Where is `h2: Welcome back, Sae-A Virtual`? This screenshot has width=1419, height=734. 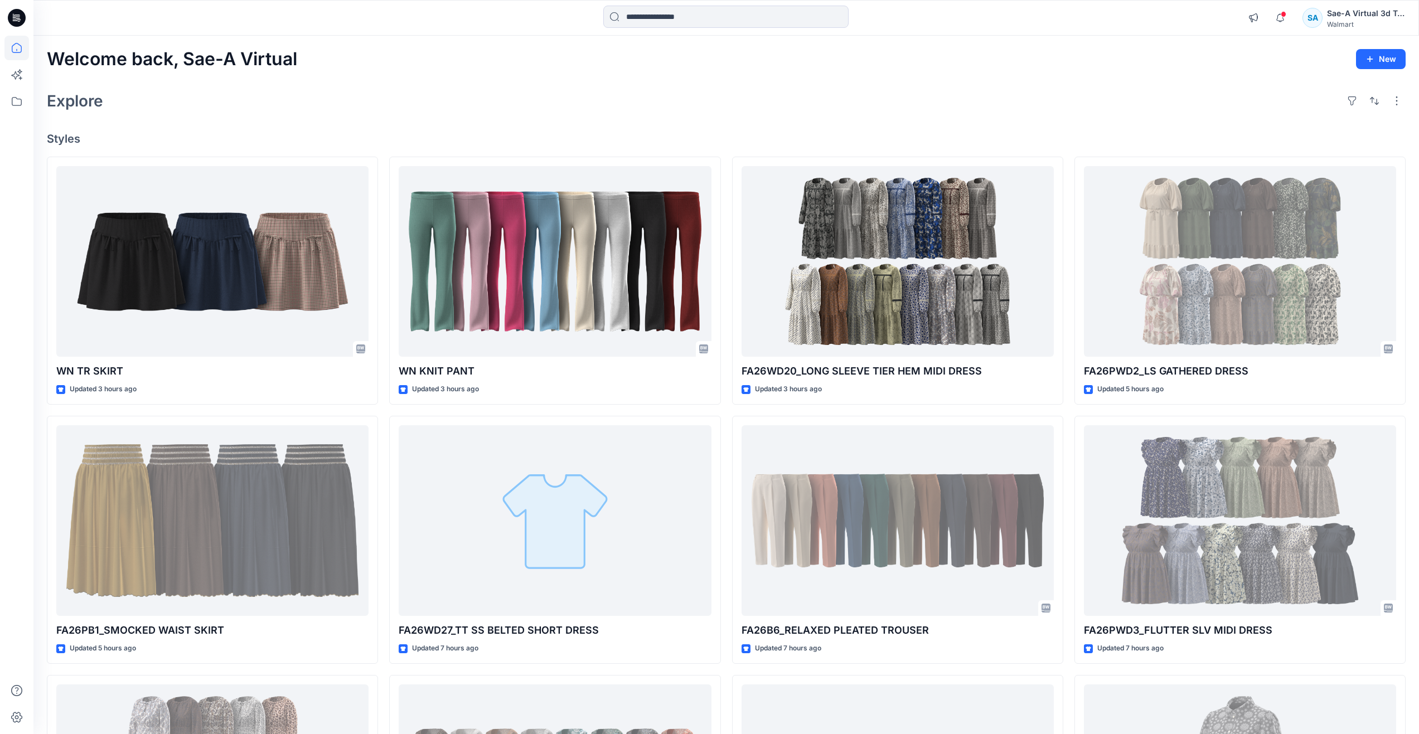
h2: Welcome back, Sae-A Virtual is located at coordinates (172, 59).